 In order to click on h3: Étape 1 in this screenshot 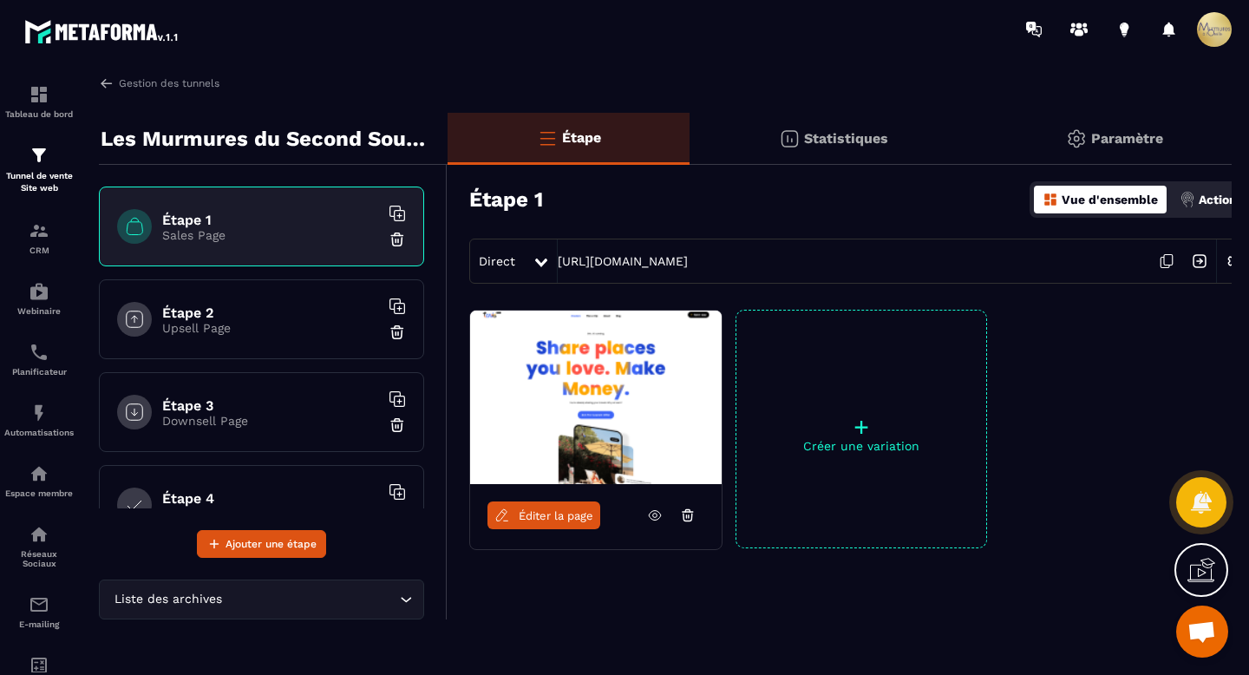, I will do `click(506, 200)`.